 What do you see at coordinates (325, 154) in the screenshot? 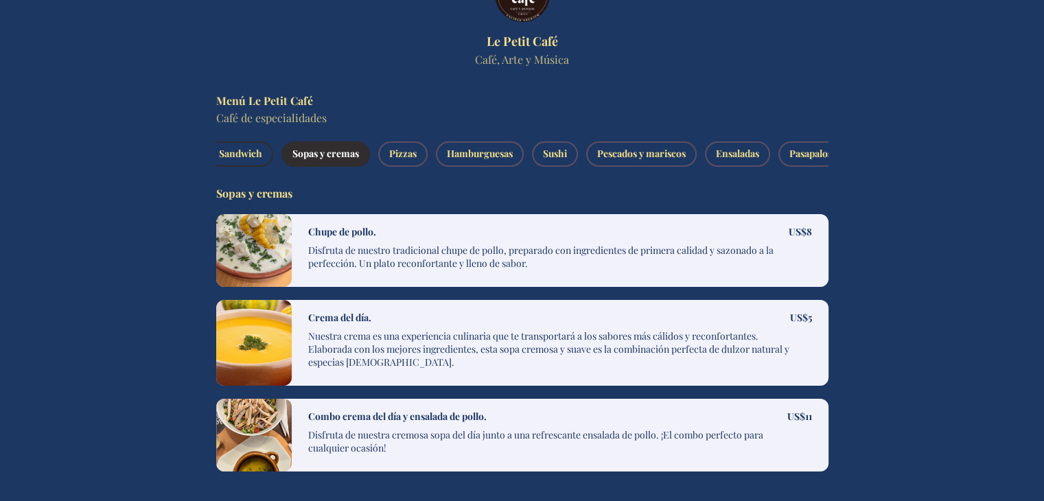
I see `span: Sopas y cremas` at bounding box center [325, 154].